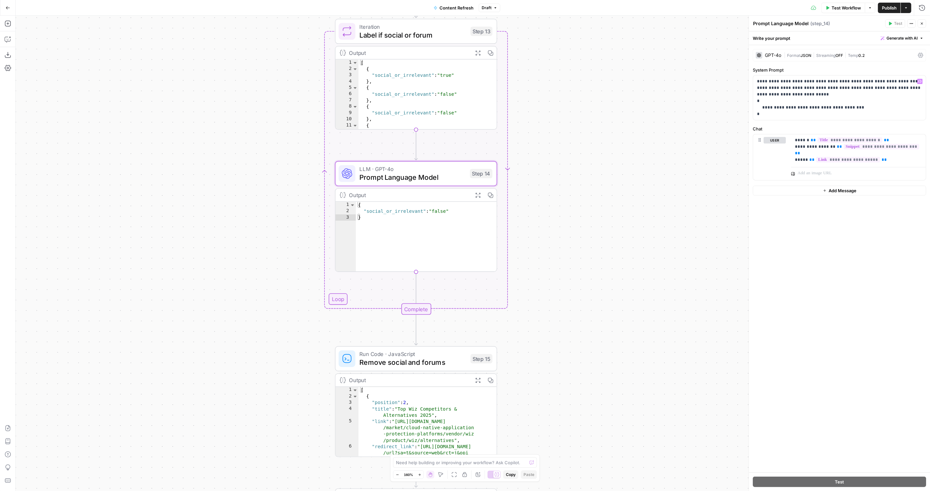  Describe the element at coordinates (843, 8) in the screenshot. I see `button: Test Workflow` at that location.